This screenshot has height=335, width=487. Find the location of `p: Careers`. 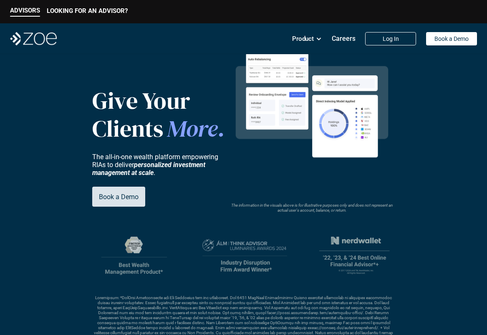

p: Careers is located at coordinates (343, 38).